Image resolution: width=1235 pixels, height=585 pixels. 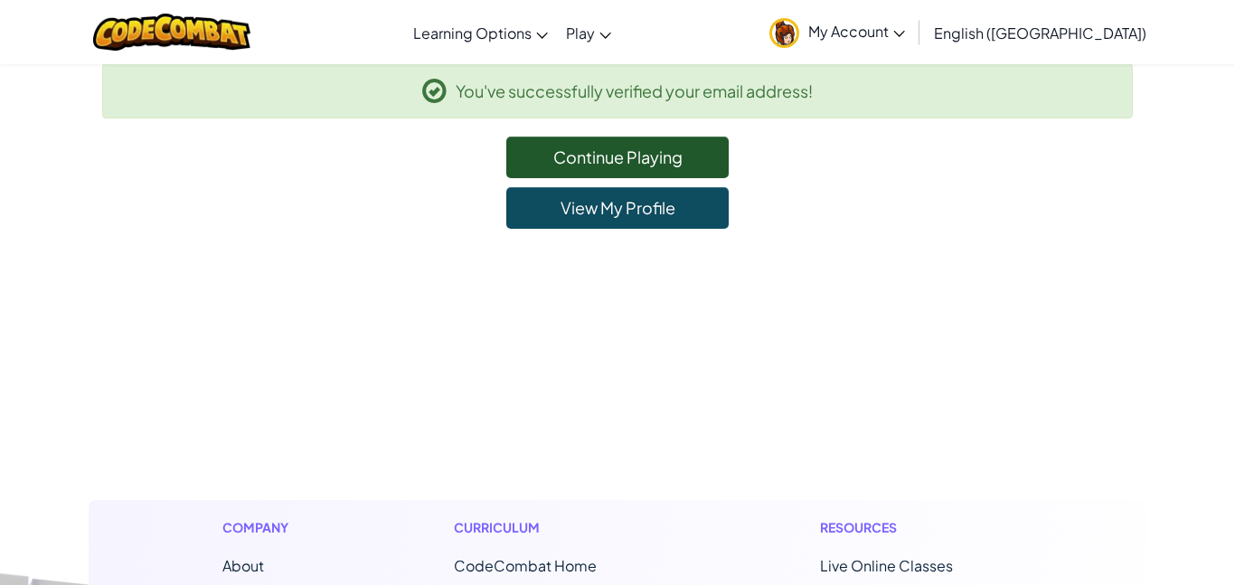 What do you see at coordinates (618, 157) in the screenshot?
I see `a: Continue Playing` at bounding box center [618, 157].